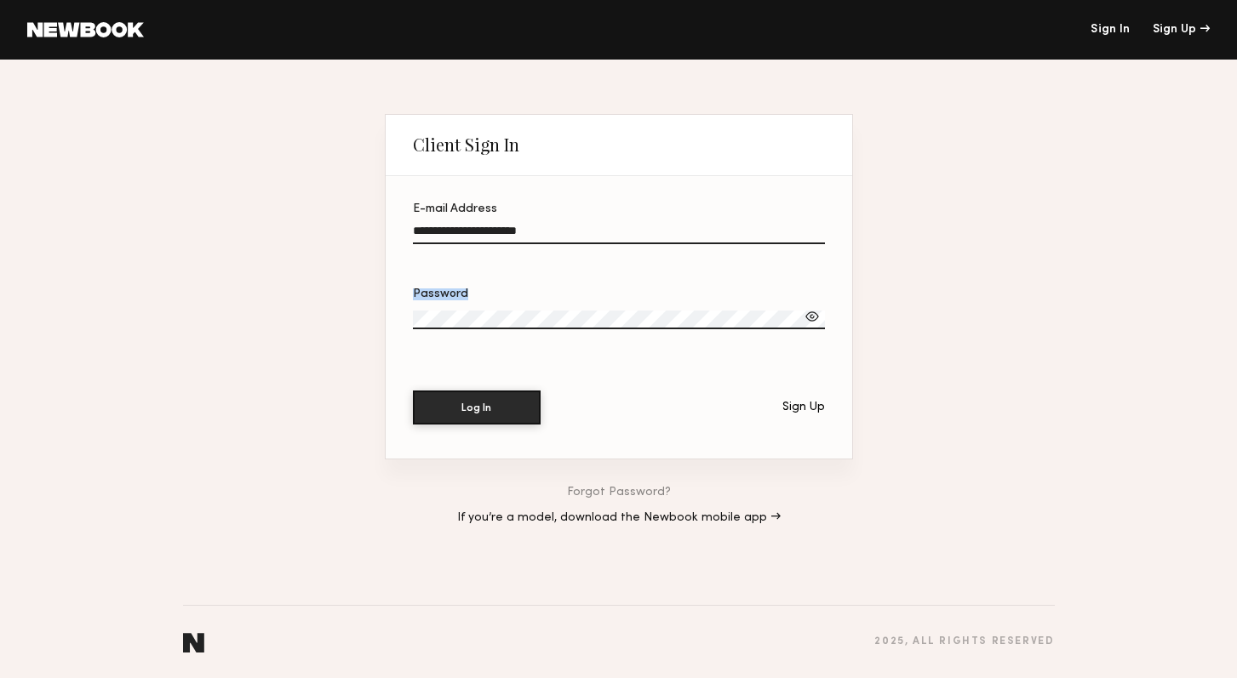 Image resolution: width=1237 pixels, height=678 pixels. Describe the element at coordinates (619, 518) in the screenshot. I see `a: If you’re a model, download the Newbook mobile app →` at that location.